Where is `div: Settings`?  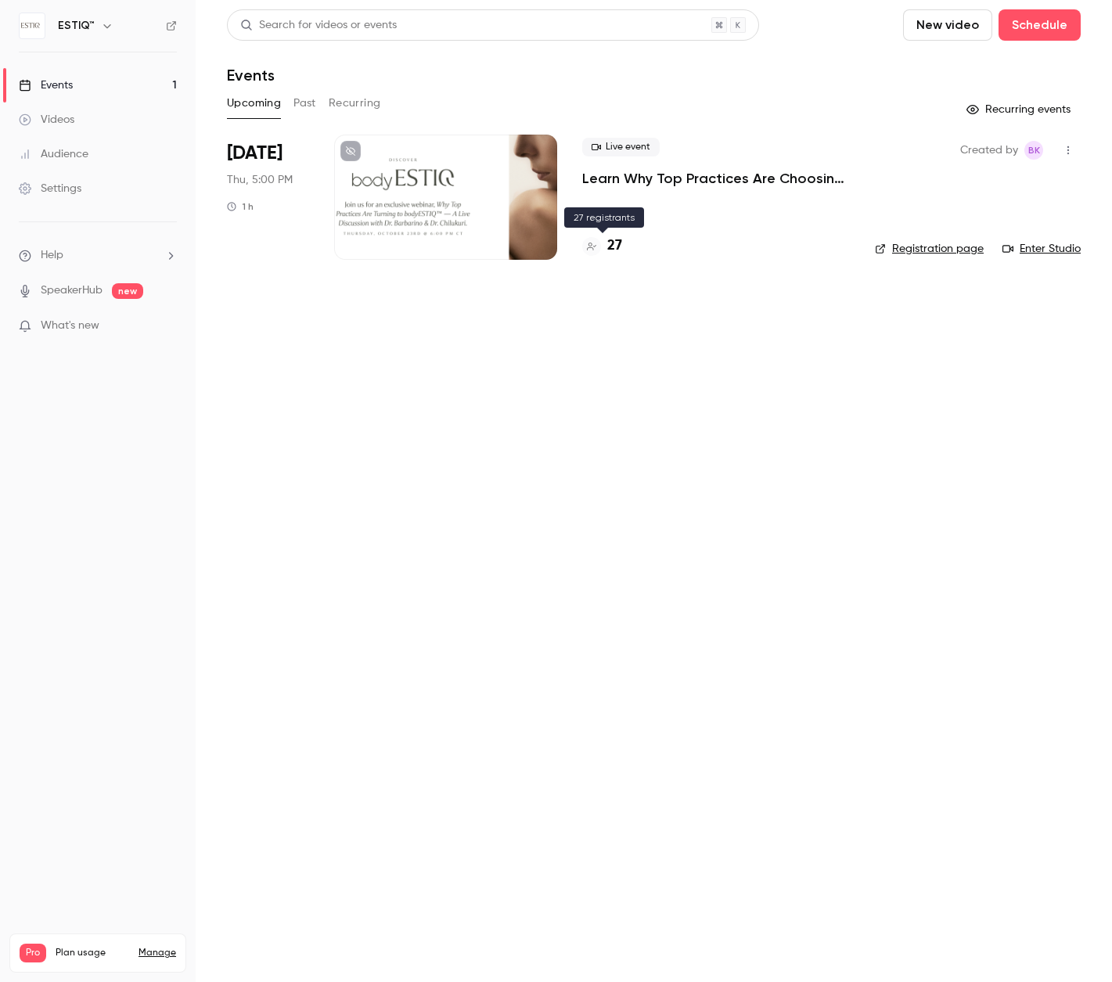
div: Settings is located at coordinates (50, 189).